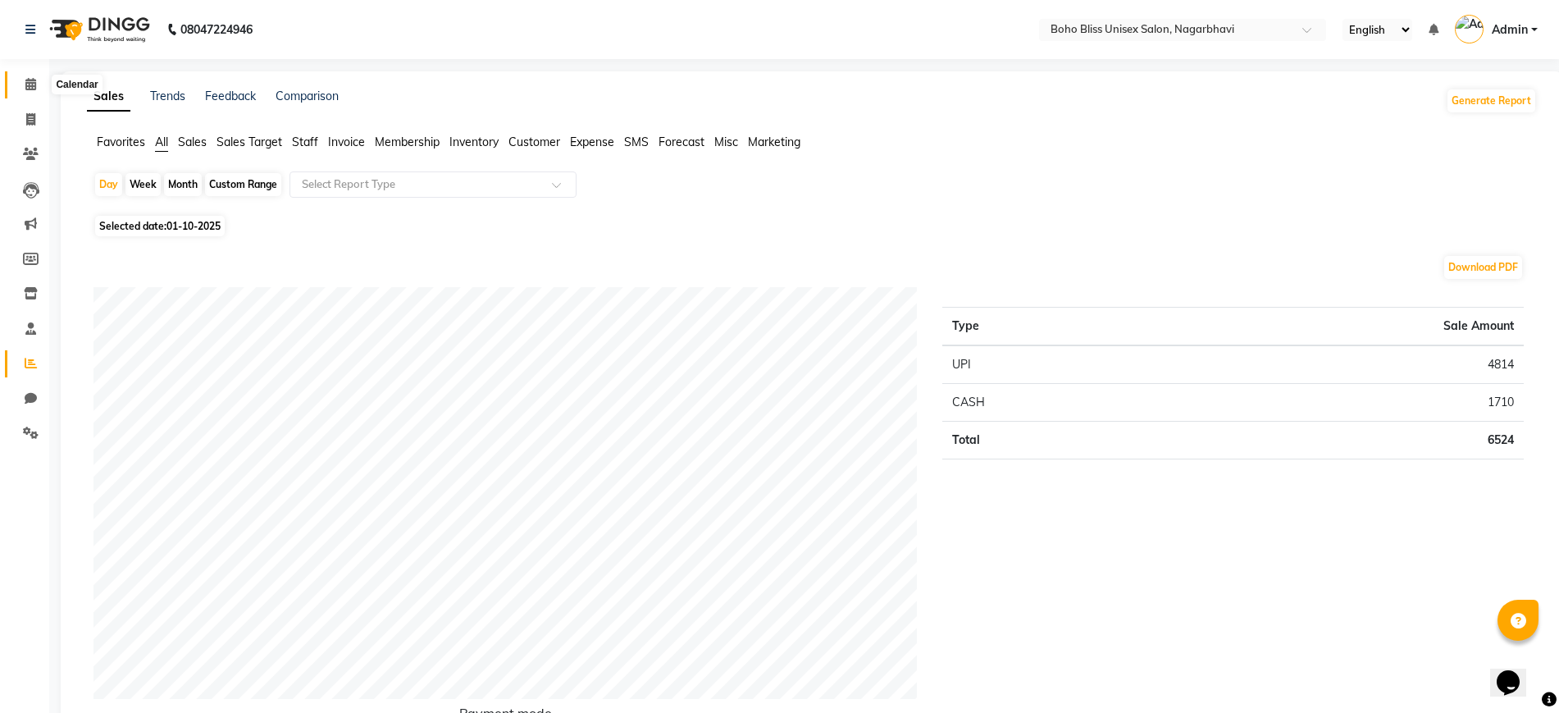  I want to click on span: Sales, so click(192, 142).